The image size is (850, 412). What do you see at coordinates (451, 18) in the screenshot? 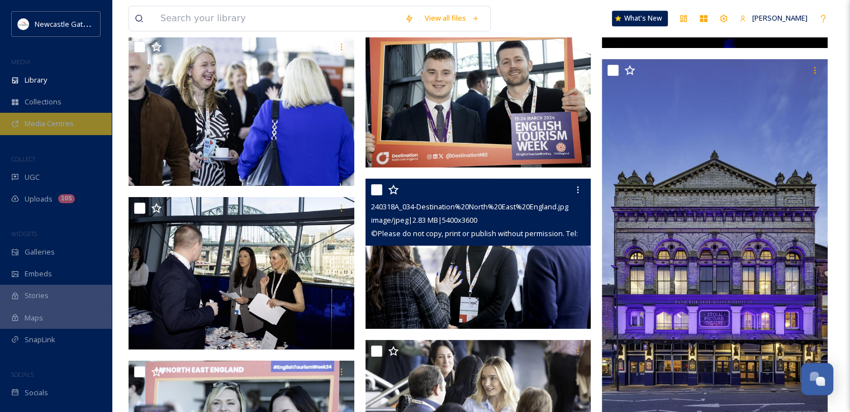
I see `a: View all files` at bounding box center [451, 18].